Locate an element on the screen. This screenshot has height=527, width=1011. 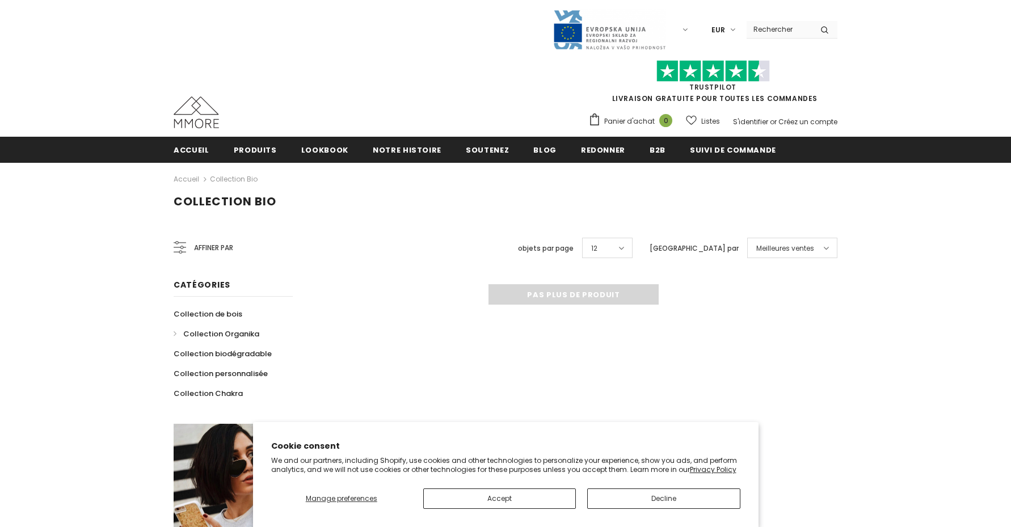
button: Decline is located at coordinates (663, 499).